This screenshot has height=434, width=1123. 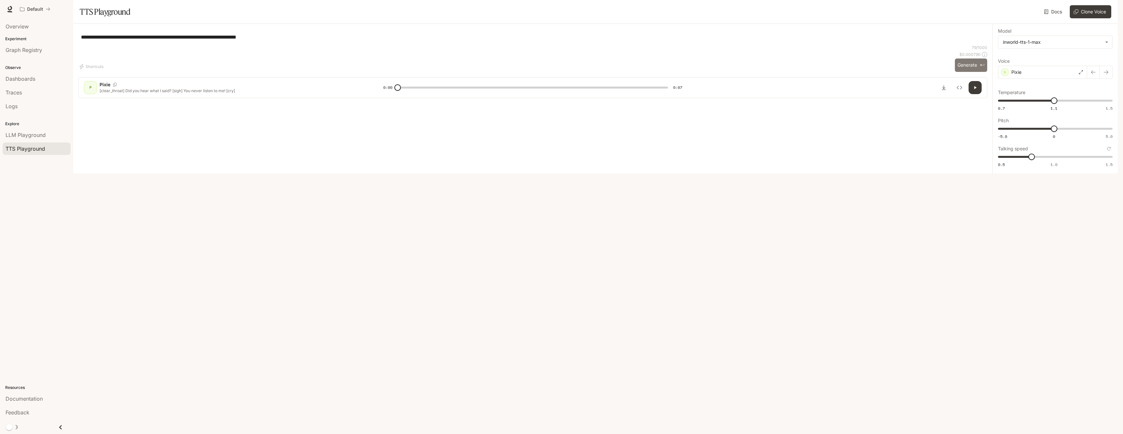 I want to click on p: Temperature, so click(x=1012, y=92).